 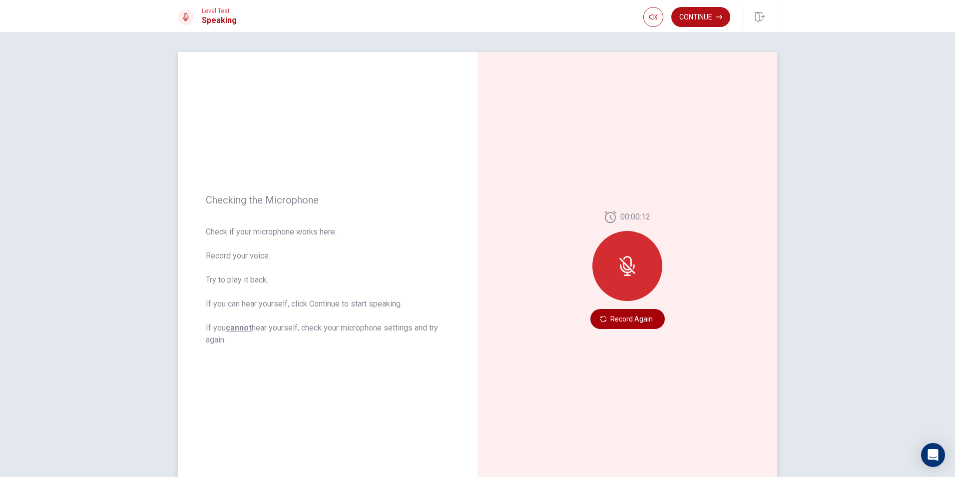 What do you see at coordinates (933, 455) in the screenshot?
I see `div: Open Intercom Messenger` at bounding box center [933, 455].